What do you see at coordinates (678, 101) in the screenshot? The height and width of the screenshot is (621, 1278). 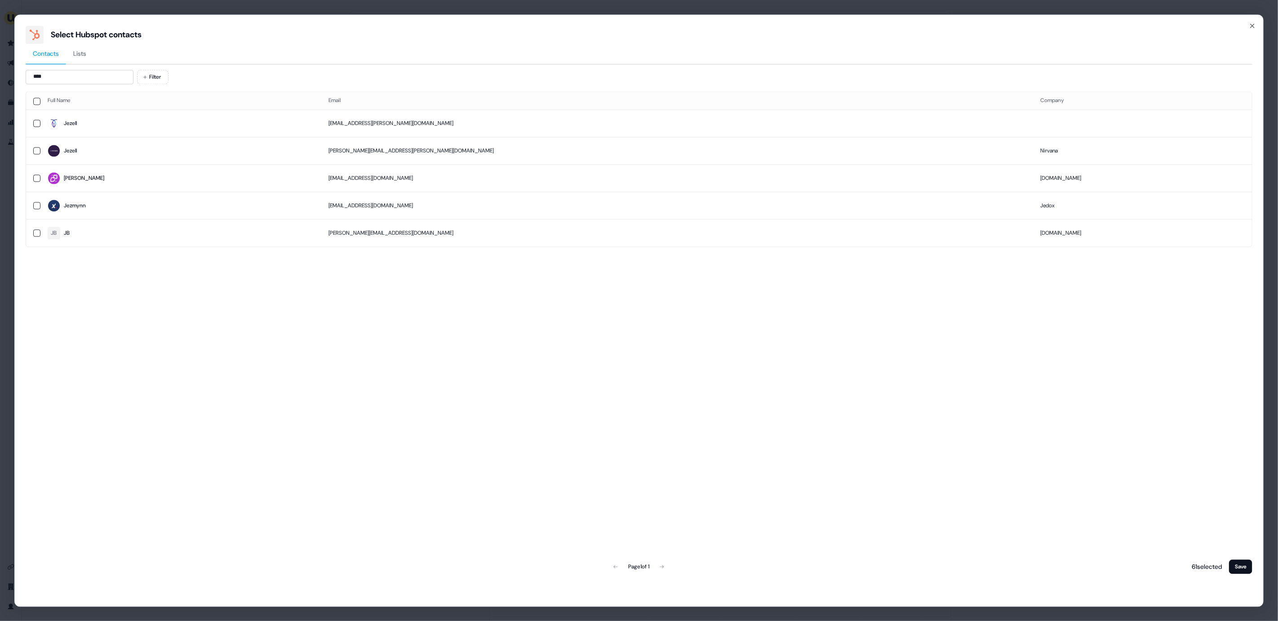 I see `th: Email` at bounding box center [678, 101].